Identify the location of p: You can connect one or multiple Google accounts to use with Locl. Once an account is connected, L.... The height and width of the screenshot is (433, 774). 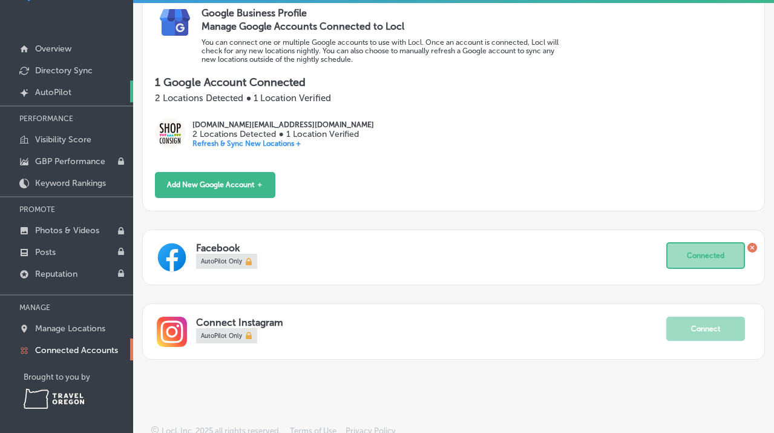
(380, 51).